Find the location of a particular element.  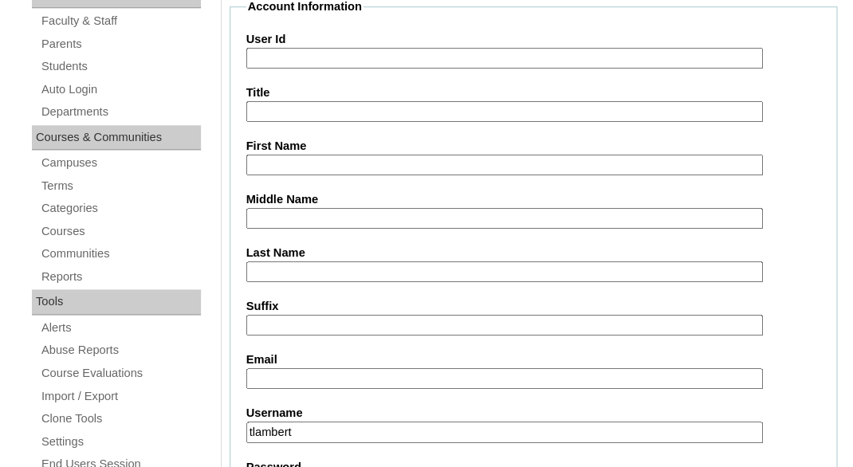

a: Communities is located at coordinates (120, 254).